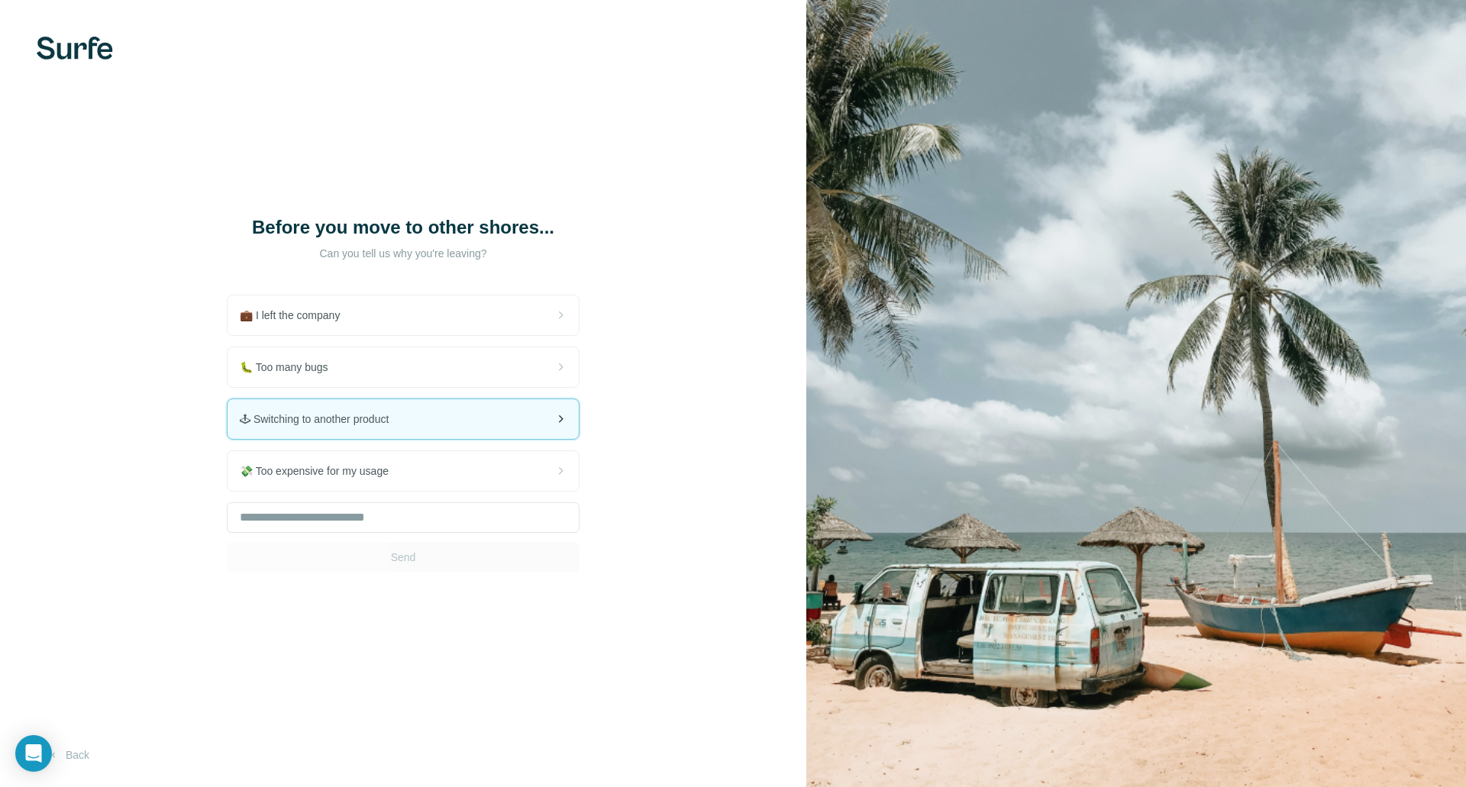  I want to click on button: Back, so click(68, 755).